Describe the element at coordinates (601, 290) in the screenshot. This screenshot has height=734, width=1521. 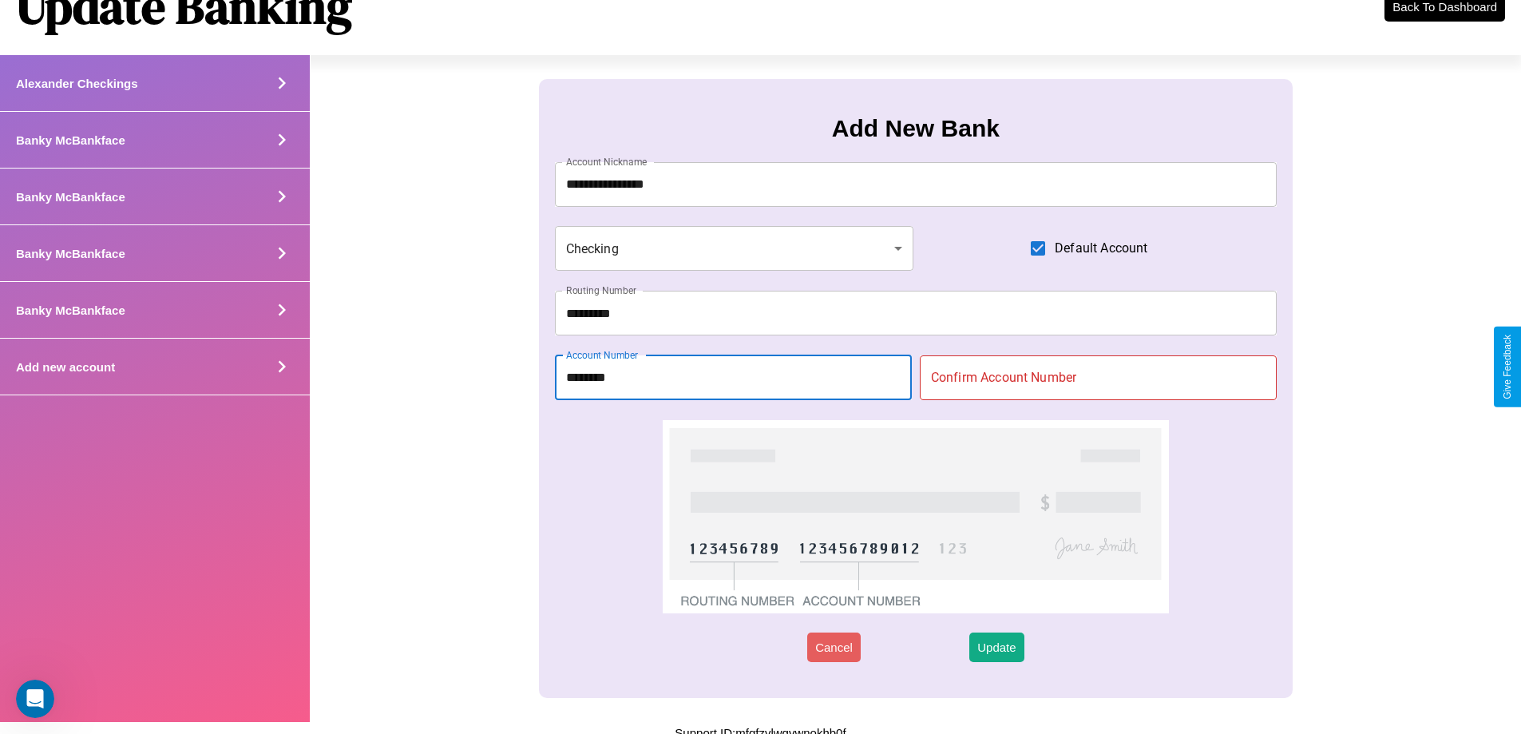
I see `label: Routing Number` at that location.